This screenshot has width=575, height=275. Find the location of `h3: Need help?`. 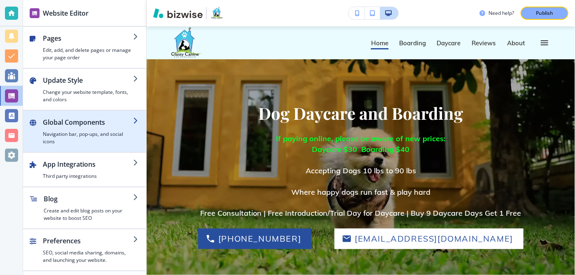

h3: Need help? is located at coordinates (501, 13).